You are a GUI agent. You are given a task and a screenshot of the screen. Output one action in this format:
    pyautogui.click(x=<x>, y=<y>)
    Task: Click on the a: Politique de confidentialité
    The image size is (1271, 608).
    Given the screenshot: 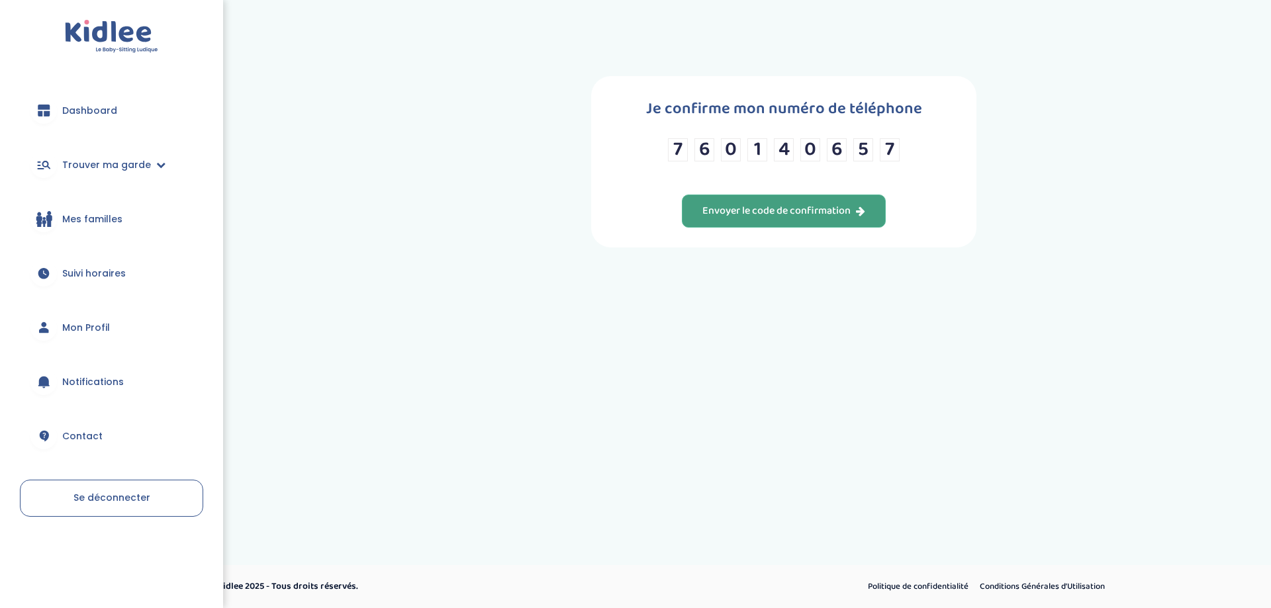 What is the action you would take?
    pyautogui.click(x=918, y=587)
    